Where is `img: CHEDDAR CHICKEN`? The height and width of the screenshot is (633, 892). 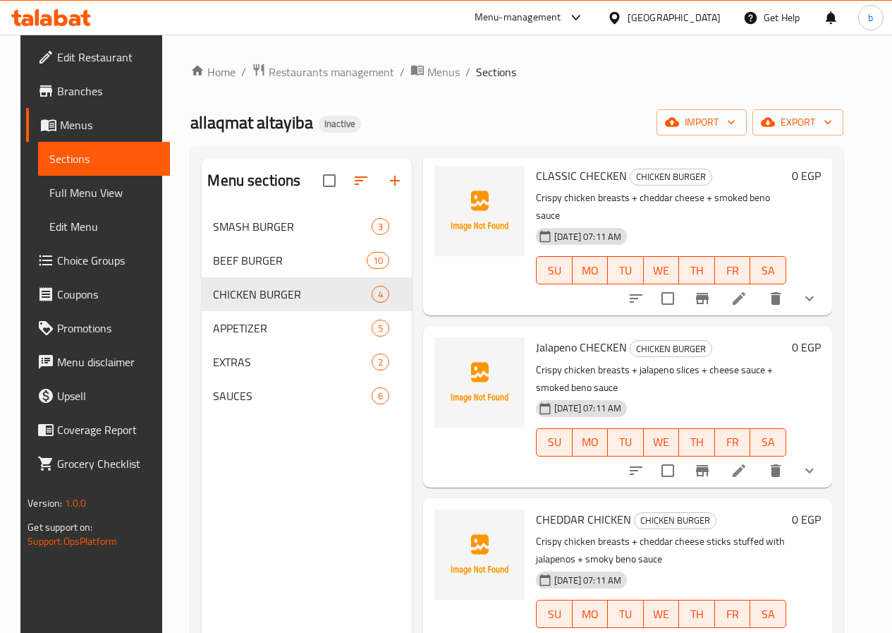 img: CHEDDAR CHICKEN is located at coordinates (480, 554).